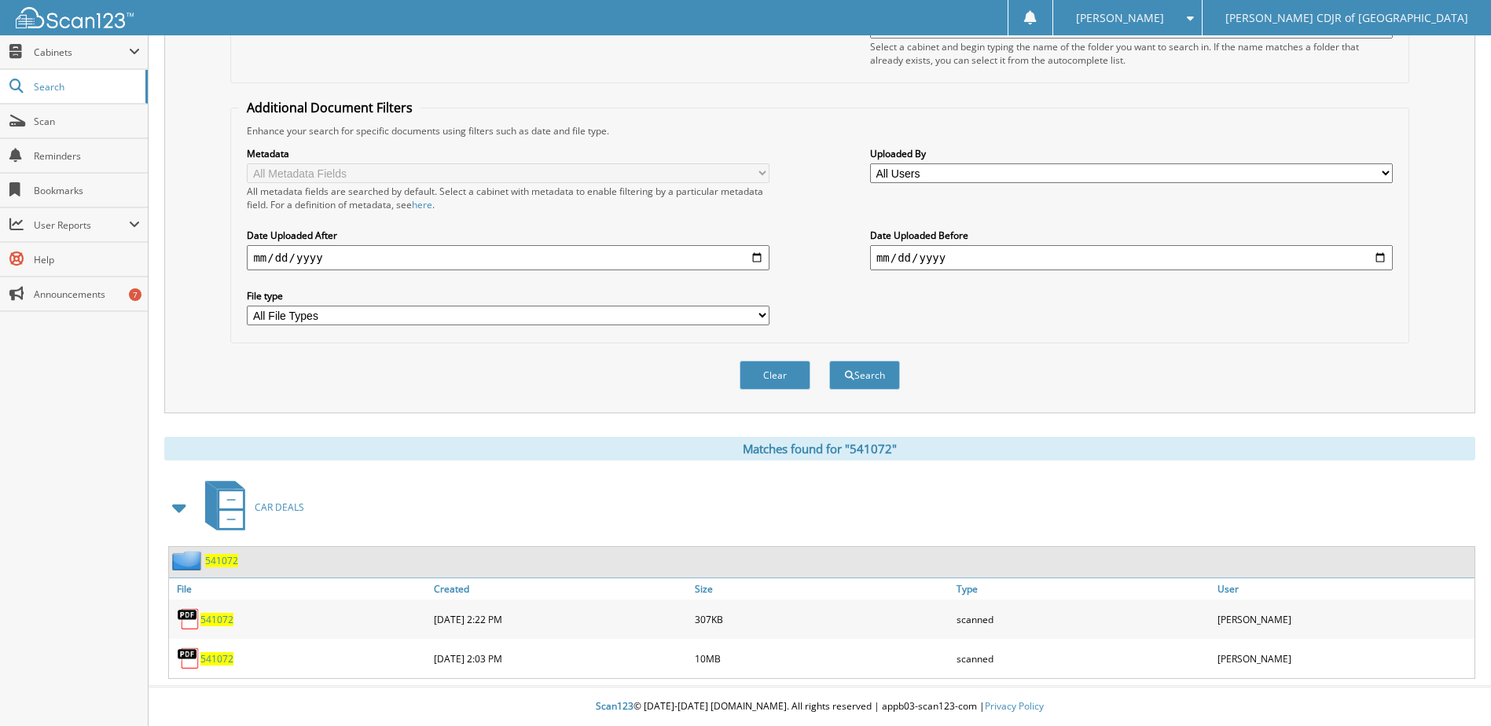 This screenshot has height=726, width=1491. Describe the element at coordinates (508, 198) in the screenshot. I see `div: All metadata fields are searched by default. Select a cabinet with metadata to enable filtering b...` at that location.